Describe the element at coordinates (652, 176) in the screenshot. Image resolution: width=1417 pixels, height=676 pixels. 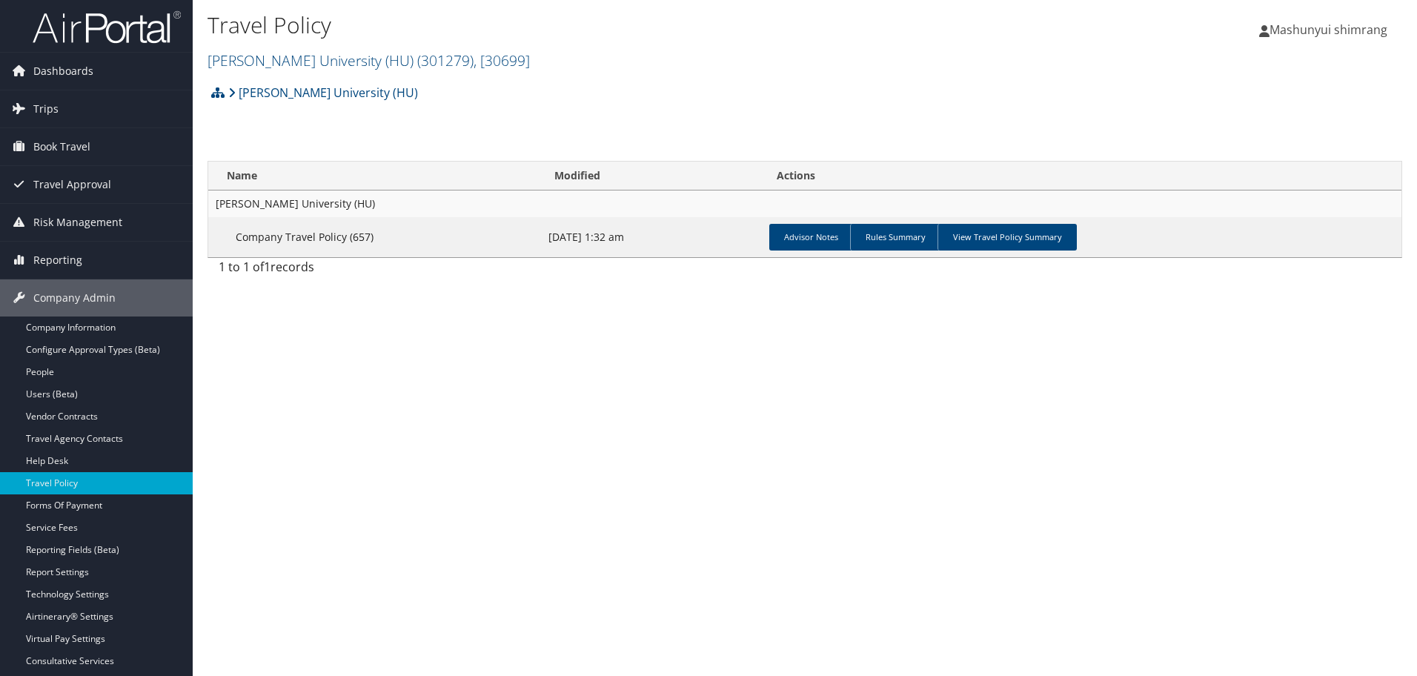
I see `th: Modified: activate to sort column ascending` at that location.